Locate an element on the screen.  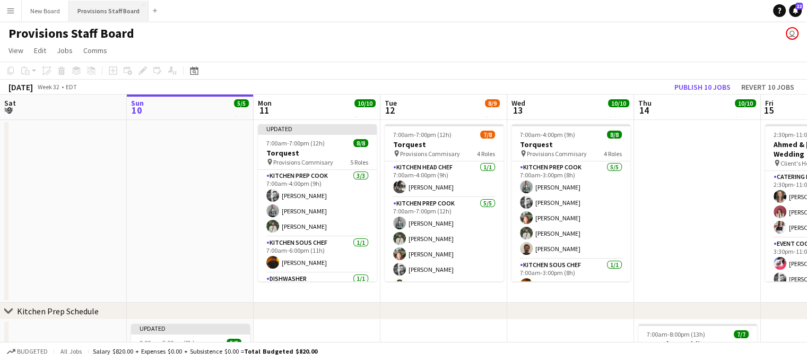
app-user-avatar: Dustin Gallagher is located at coordinates (792, 33).